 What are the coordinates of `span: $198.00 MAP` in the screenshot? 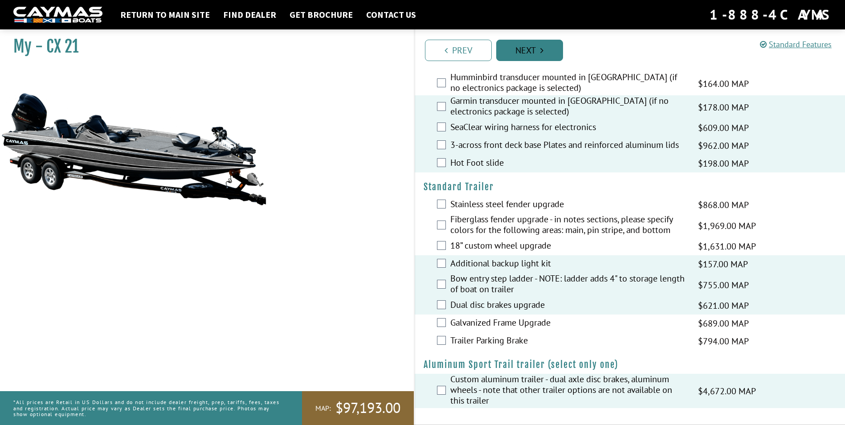 It's located at (723, 163).